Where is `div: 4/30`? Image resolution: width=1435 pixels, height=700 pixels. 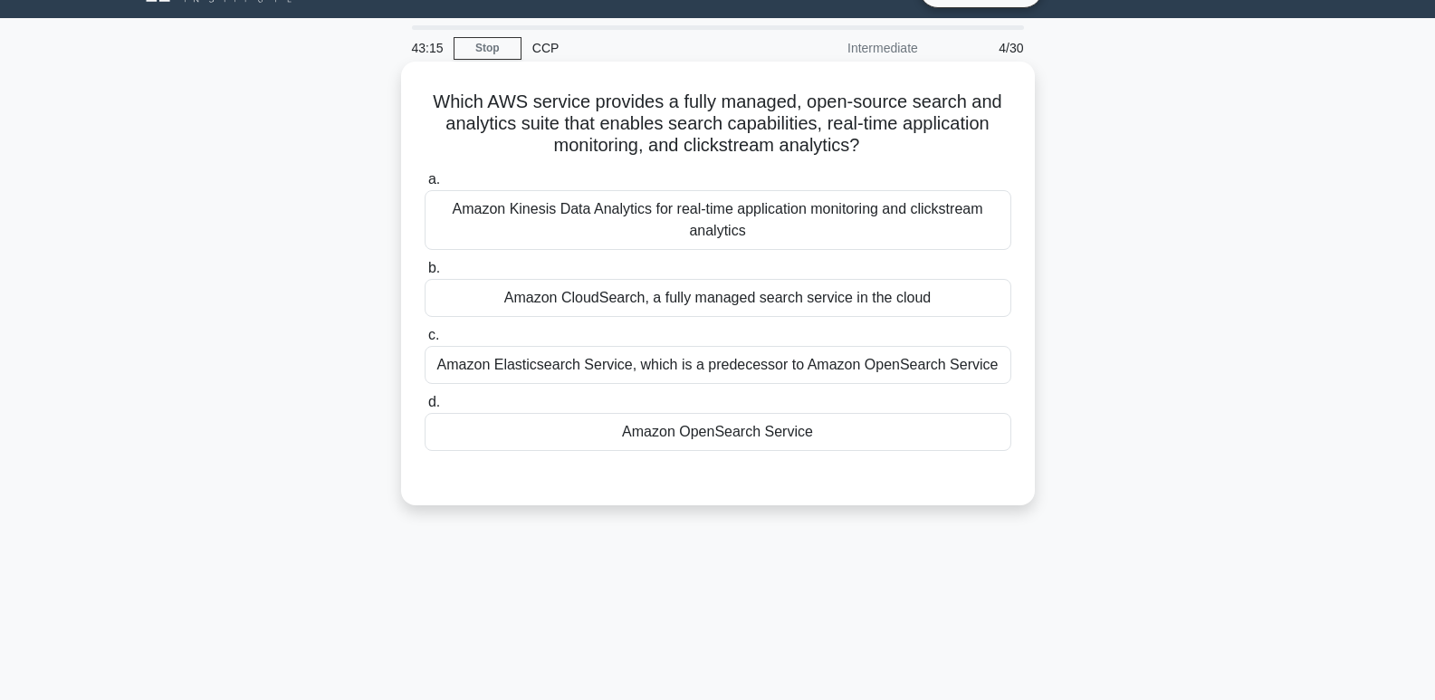
div: 4/30 is located at coordinates (981, 48).